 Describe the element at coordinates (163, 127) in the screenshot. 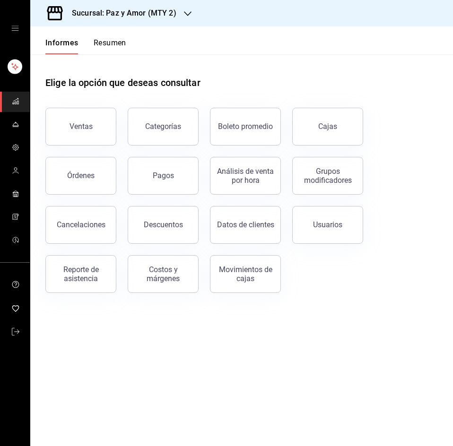

I see `button: Categorías` at that location.